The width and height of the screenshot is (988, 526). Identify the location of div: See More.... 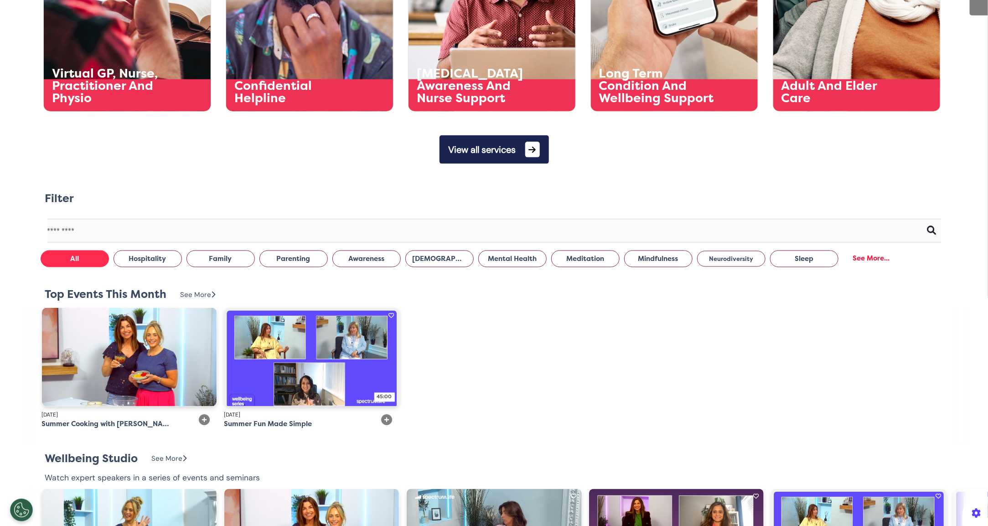
(872, 258).